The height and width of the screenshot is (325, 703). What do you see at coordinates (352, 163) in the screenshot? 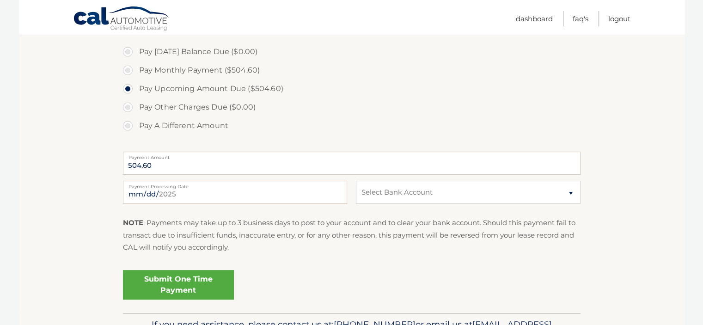
I see `input: Payment Amount` at bounding box center [352, 163].